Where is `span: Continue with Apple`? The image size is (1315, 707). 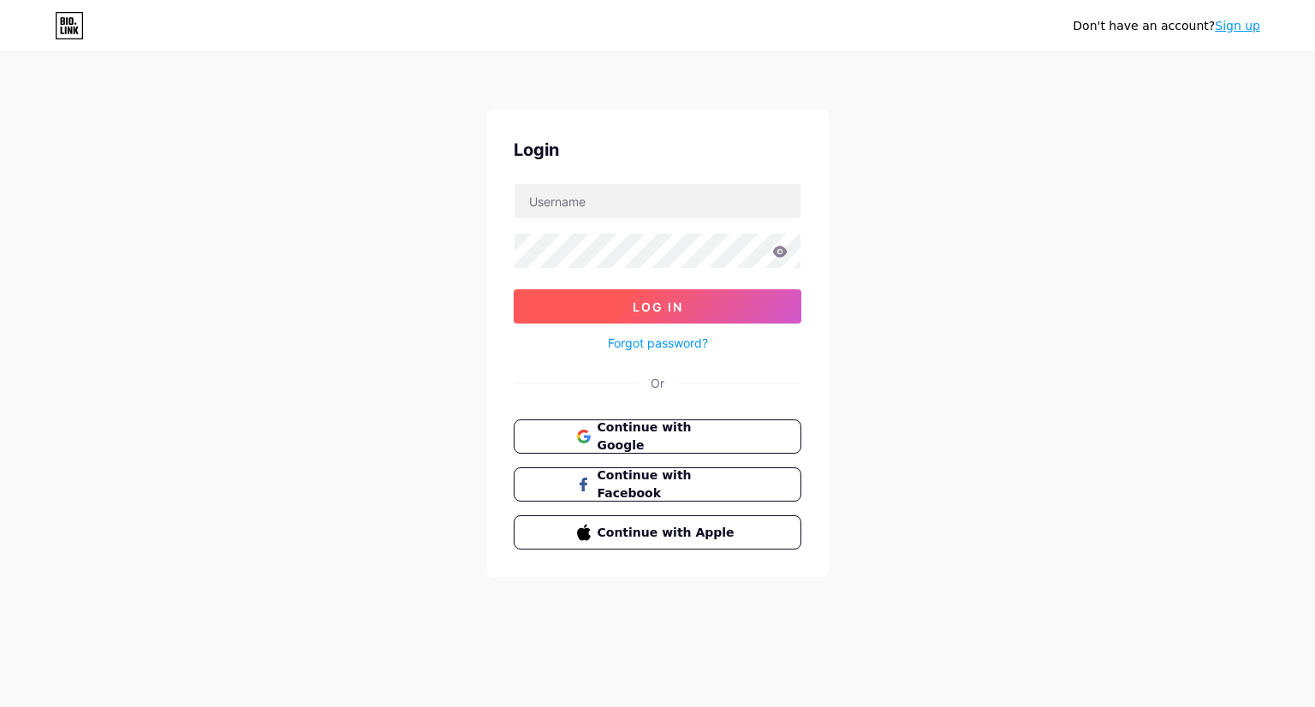
span: Continue with Apple is located at coordinates (668, 532).